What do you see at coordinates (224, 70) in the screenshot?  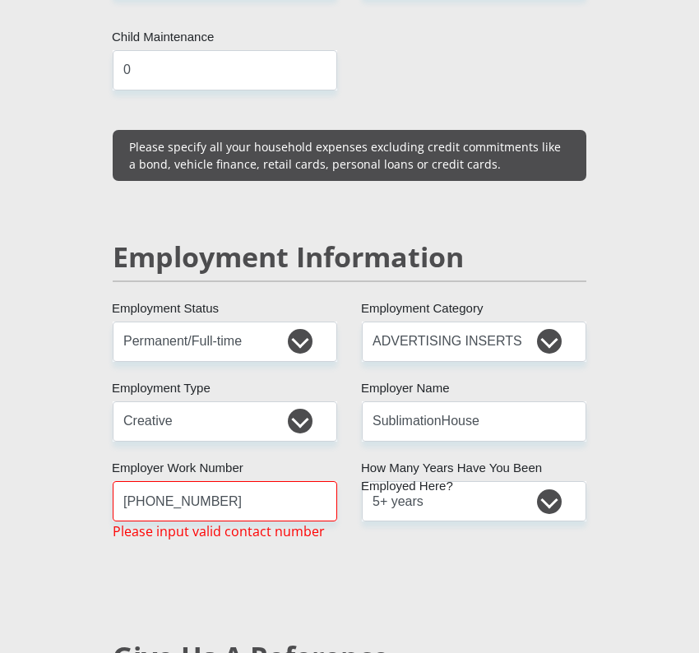 I see `input: Expenses - Child Maintenance` at bounding box center [224, 70].